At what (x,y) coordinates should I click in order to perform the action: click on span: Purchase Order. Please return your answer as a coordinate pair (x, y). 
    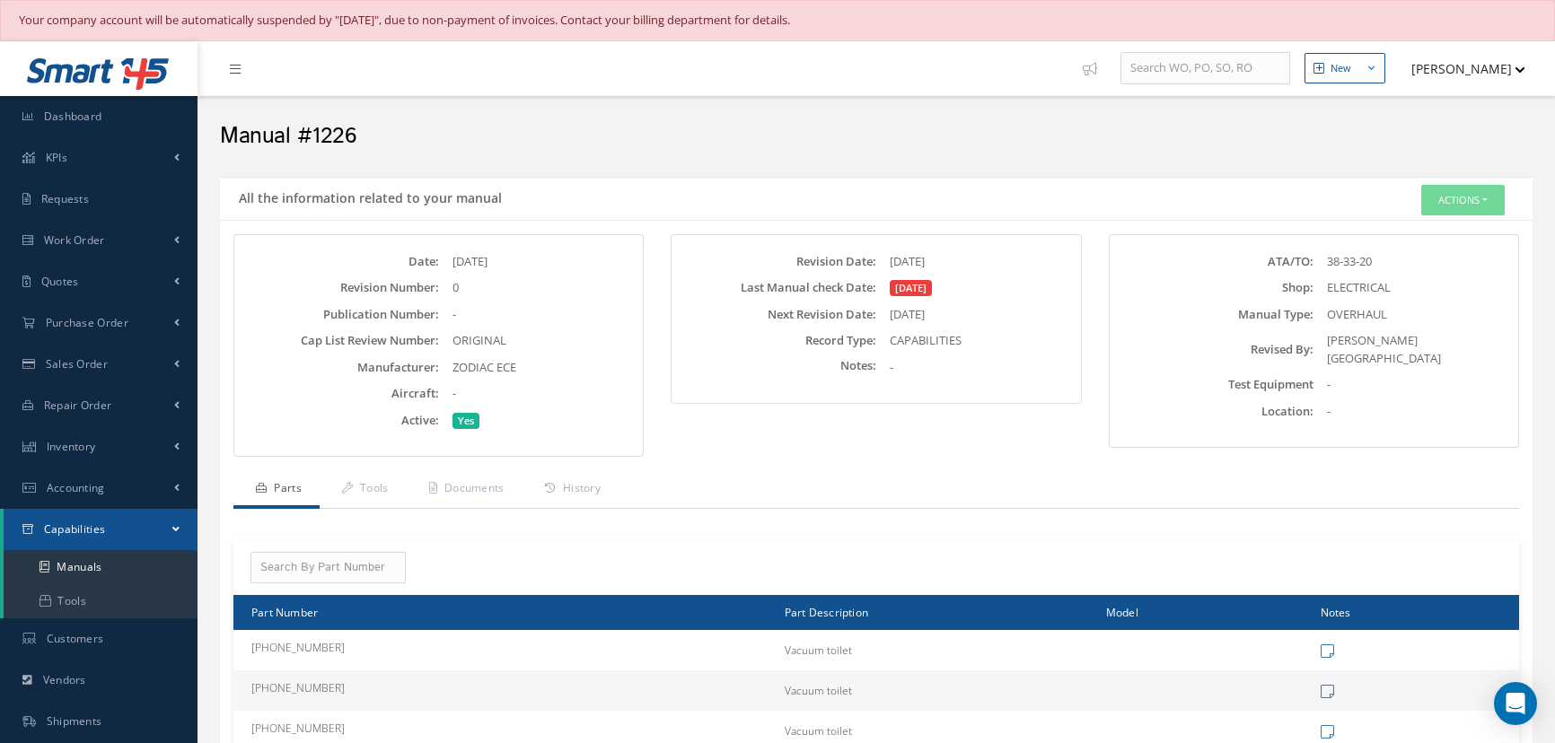
    Looking at the image, I should click on (87, 322).